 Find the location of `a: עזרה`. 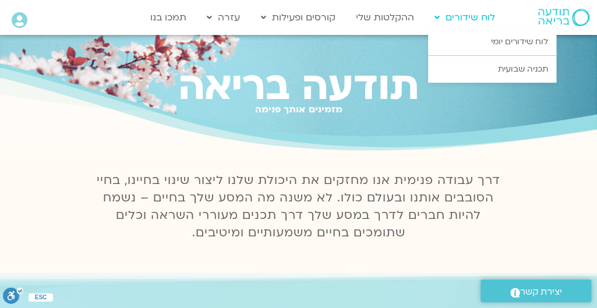

a: עזרה is located at coordinates (223, 17).